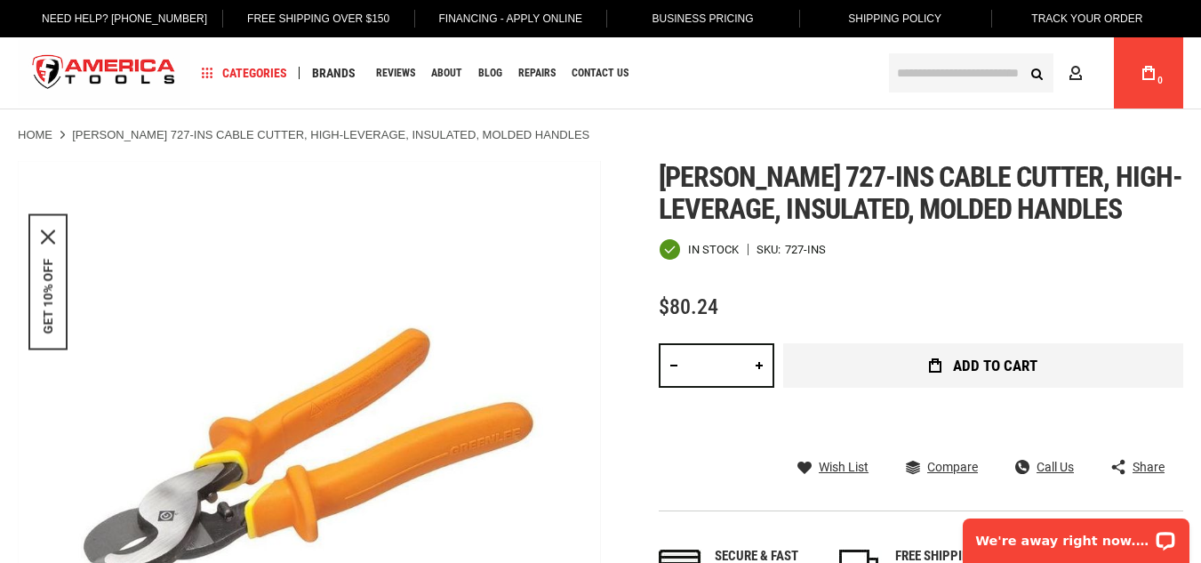  I want to click on span: Share, so click(1149, 467).